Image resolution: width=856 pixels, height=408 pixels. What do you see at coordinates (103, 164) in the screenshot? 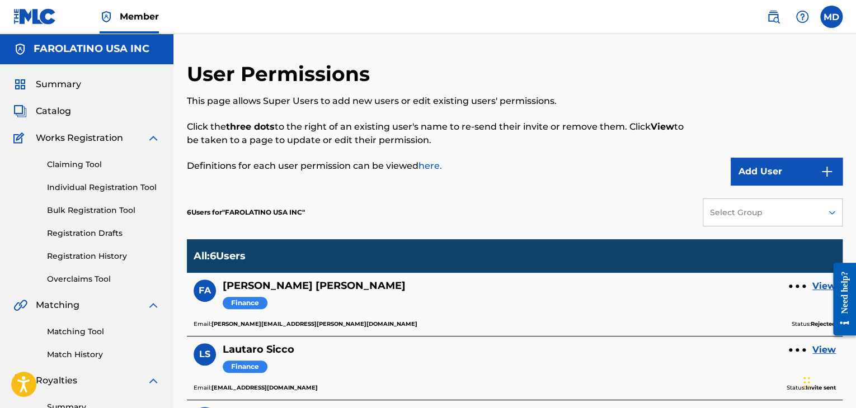
I see `a: Claiming Tool` at bounding box center [103, 164].